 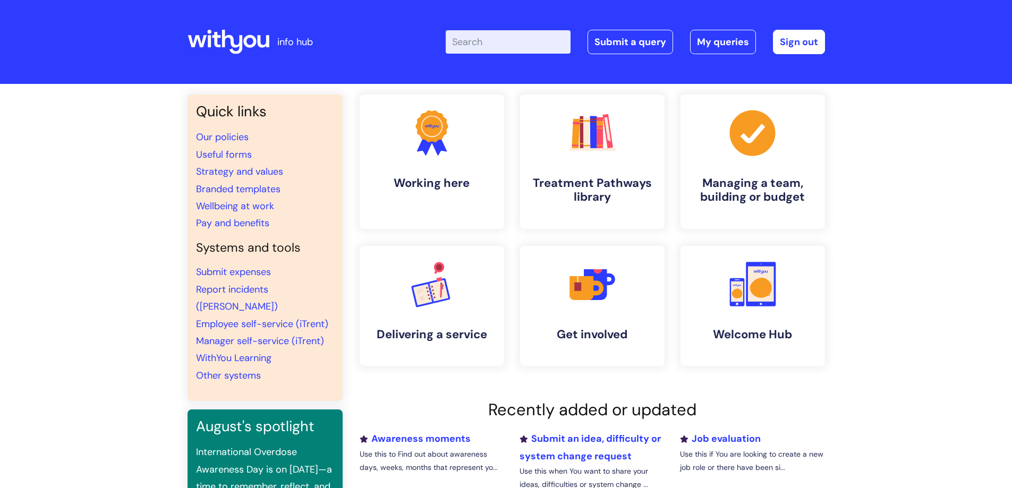 I want to click on p: Use this if You are looking to create a new job role or there have been si..., so click(x=752, y=461).